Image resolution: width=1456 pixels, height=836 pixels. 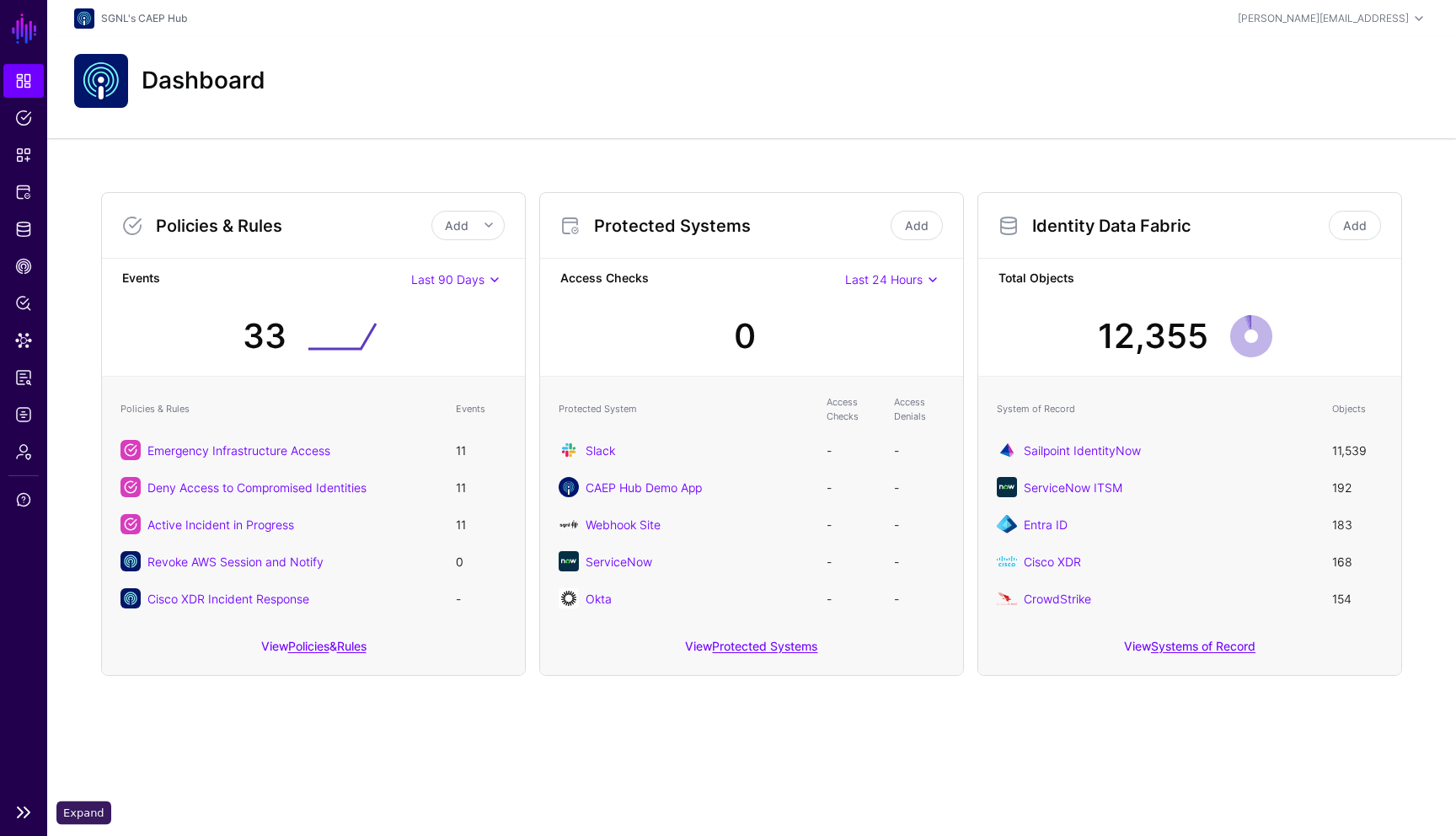 What do you see at coordinates (599, 599) in the screenshot?
I see `a: Okta` at bounding box center [599, 599].